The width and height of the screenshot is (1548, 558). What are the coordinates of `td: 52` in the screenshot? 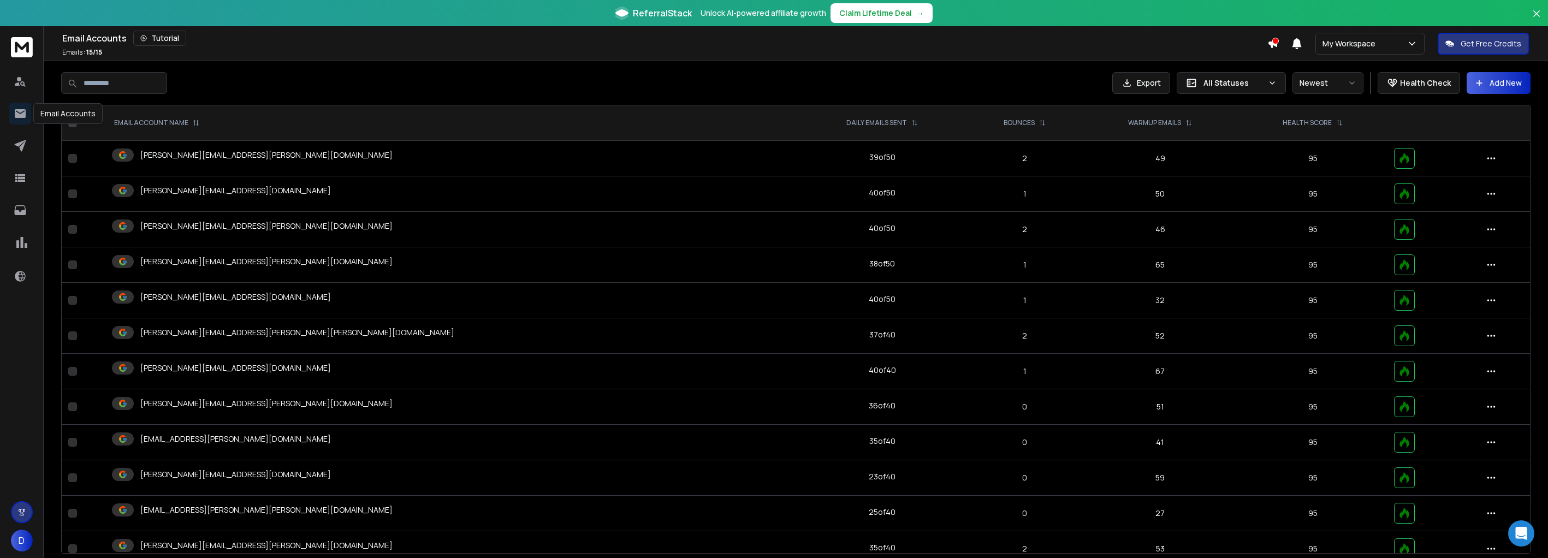 It's located at (1160, 336).